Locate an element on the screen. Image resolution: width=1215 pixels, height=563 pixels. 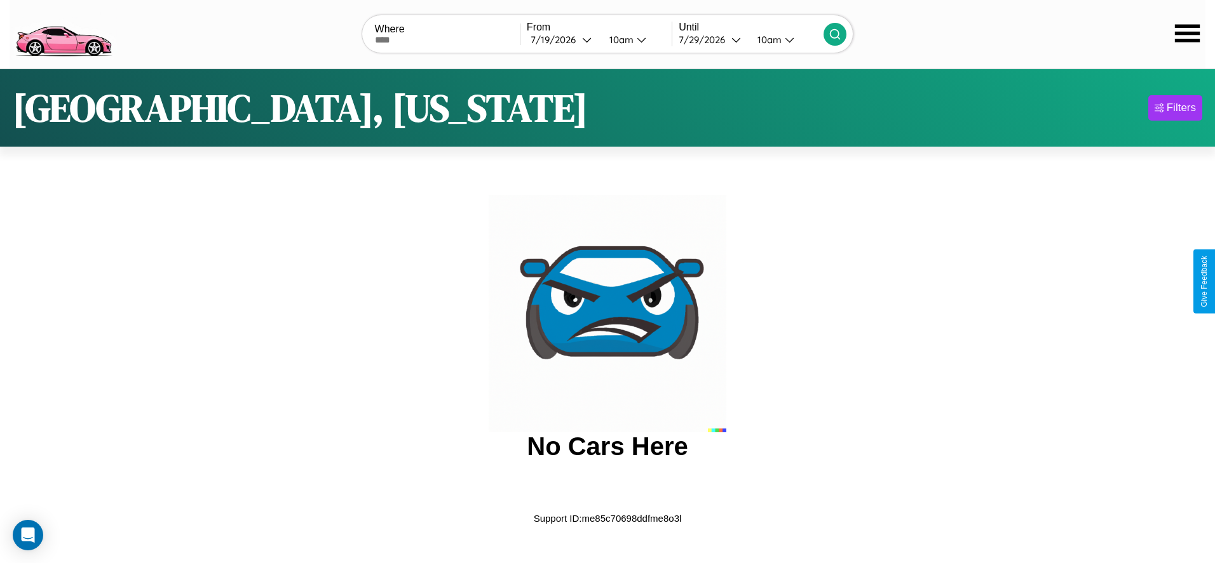
label: From is located at coordinates (599, 27).